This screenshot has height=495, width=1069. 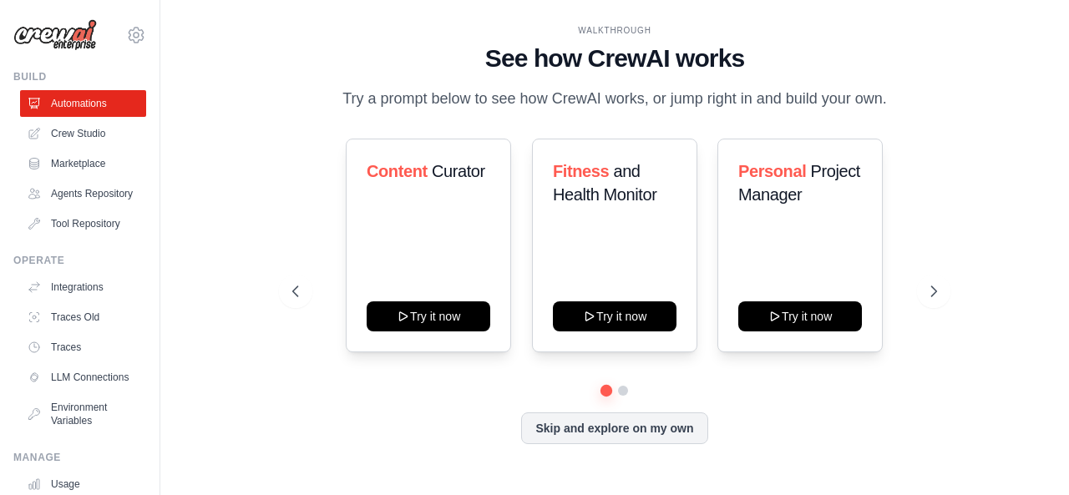 I want to click on a: Crew Studio, so click(x=83, y=134).